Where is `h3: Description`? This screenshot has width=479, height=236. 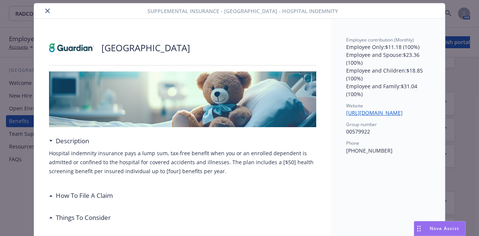
h3: Description is located at coordinates (72, 141).